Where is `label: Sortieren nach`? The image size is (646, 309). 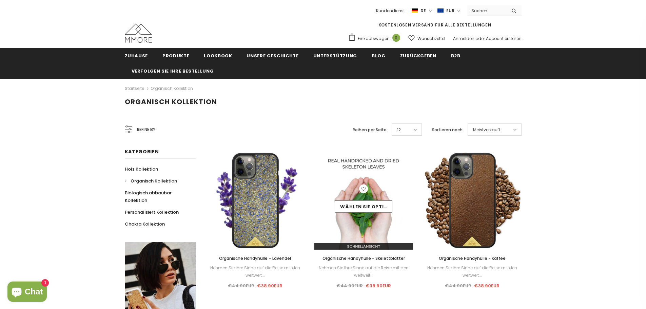 label: Sortieren nach is located at coordinates (447, 130).